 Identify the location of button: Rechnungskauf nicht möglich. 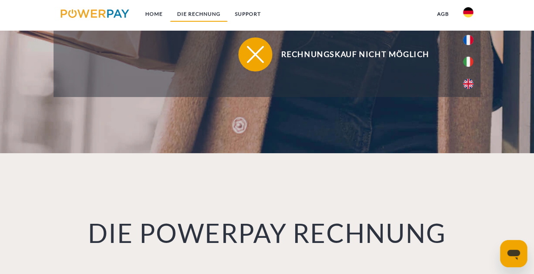
(349, 54).